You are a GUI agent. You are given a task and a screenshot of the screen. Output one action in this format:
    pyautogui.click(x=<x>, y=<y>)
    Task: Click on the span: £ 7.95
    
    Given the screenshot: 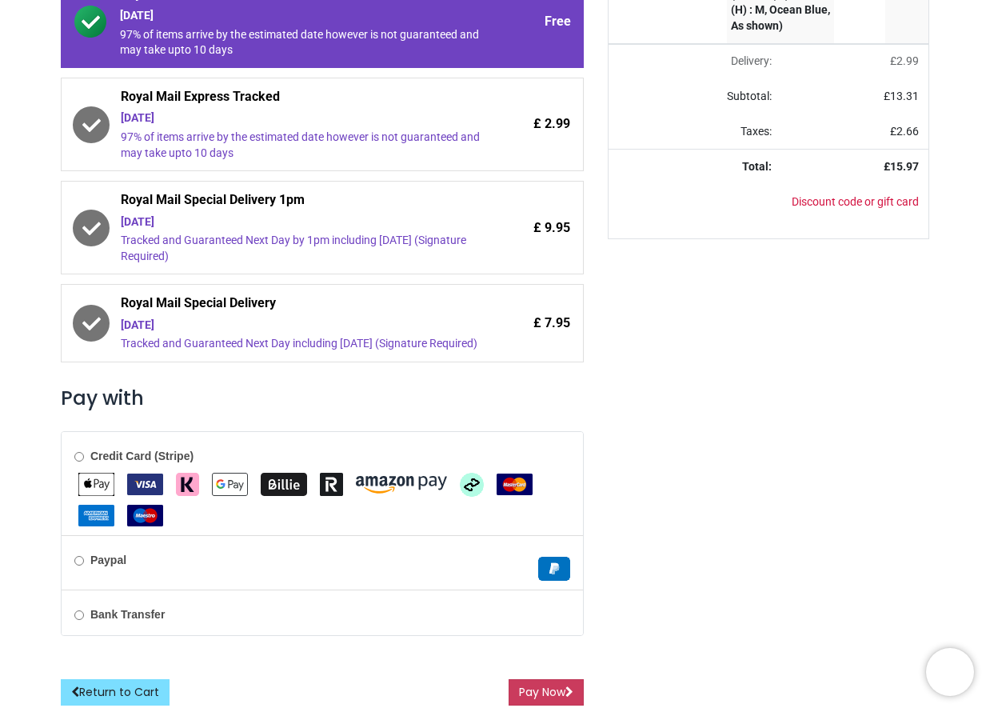 What is the action you would take?
    pyautogui.click(x=552, y=323)
    